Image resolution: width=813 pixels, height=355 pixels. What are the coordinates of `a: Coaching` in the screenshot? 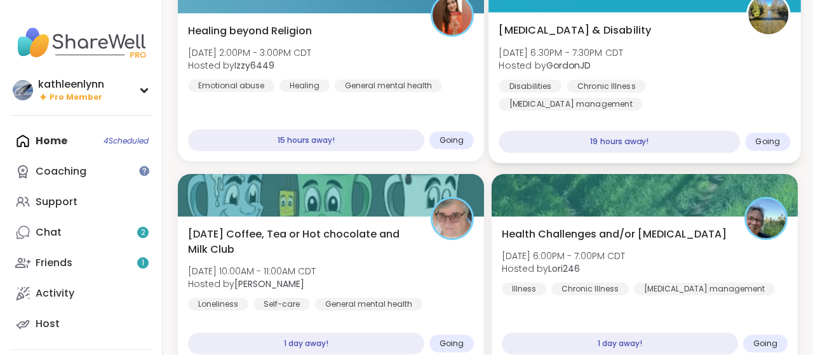 It's located at (81, 171).